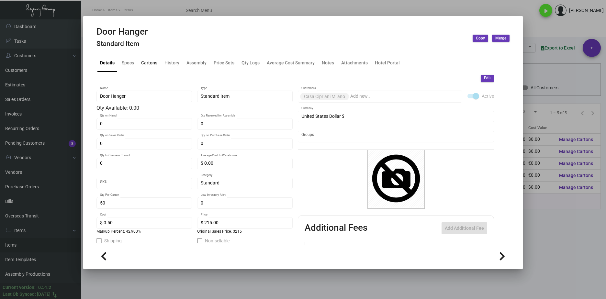  What do you see at coordinates (128, 63) in the screenshot?
I see `div: Specs` at bounding box center [128, 63].